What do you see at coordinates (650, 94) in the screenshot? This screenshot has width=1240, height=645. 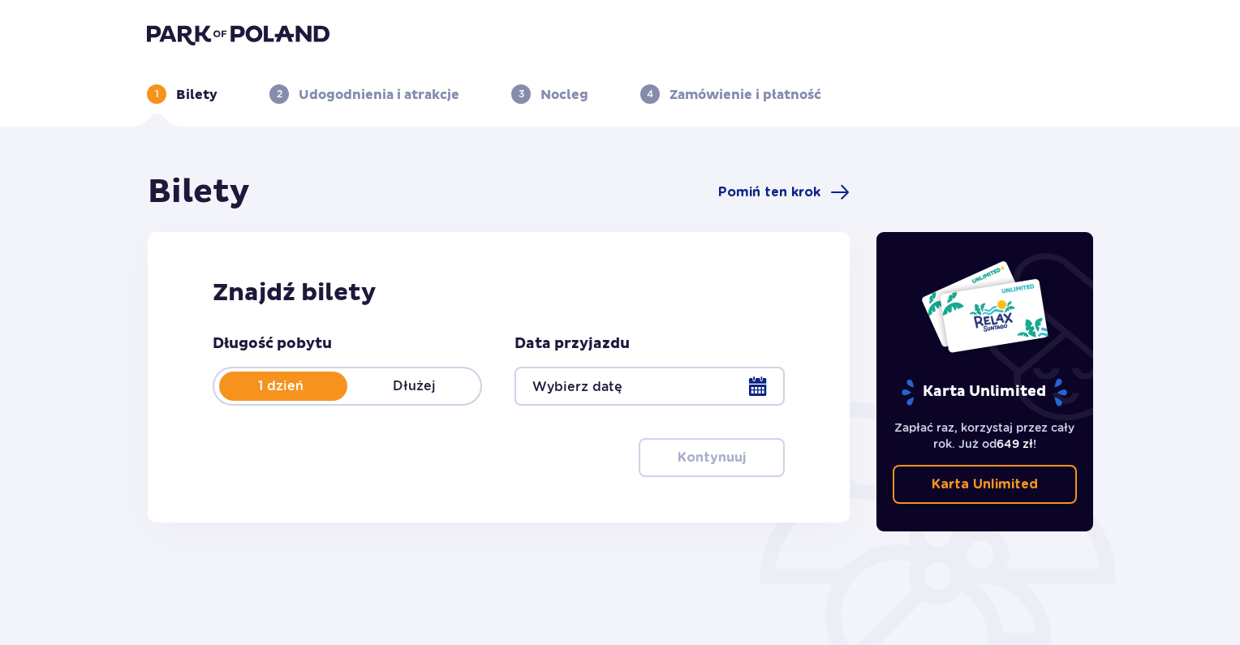 I see `p: 4` at bounding box center [650, 94].